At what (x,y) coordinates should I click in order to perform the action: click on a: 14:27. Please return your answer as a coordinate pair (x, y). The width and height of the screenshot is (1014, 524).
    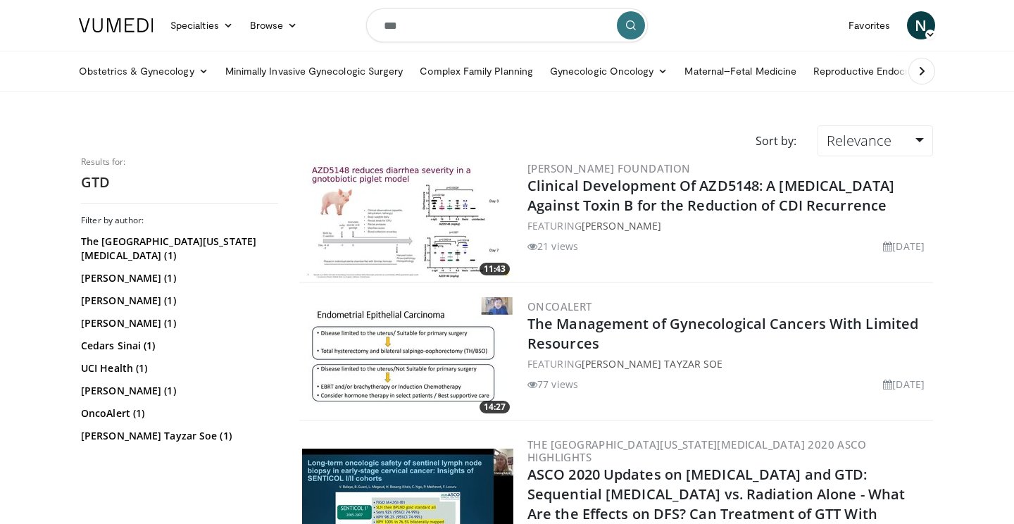
    Looking at the image, I should click on (408, 357).